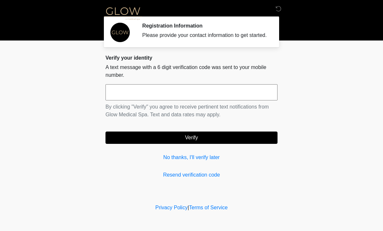 Image resolution: width=383 pixels, height=231 pixels. I want to click on h2: Verify your identity, so click(191, 58).